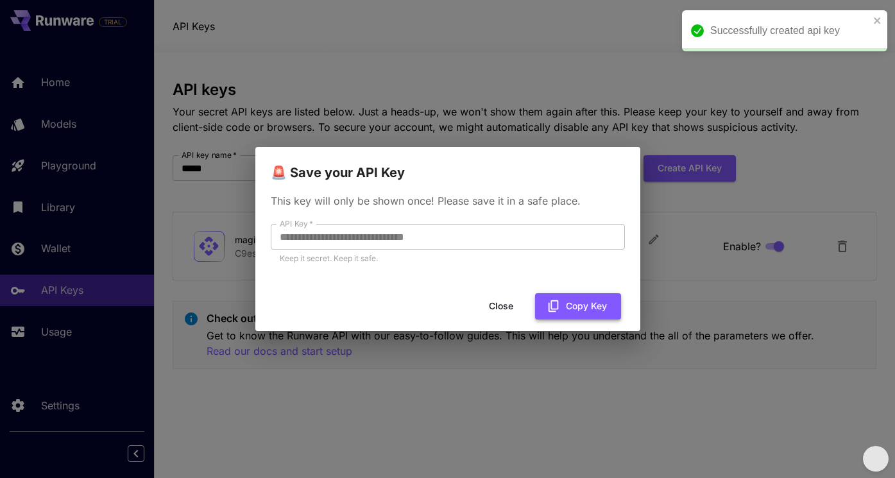  What do you see at coordinates (297, 223) in the screenshot?
I see `label: API Key` at bounding box center [297, 223].